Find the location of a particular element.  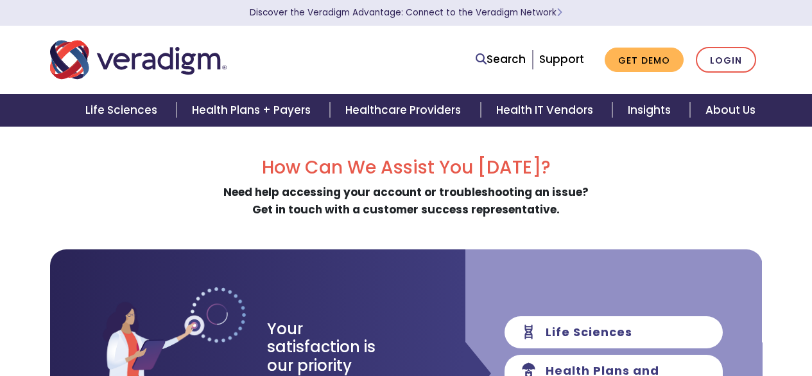

strong: Need help accessing your account or troubleshooting an issue? Get in touch with a customer succes... is located at coordinates (406, 200).